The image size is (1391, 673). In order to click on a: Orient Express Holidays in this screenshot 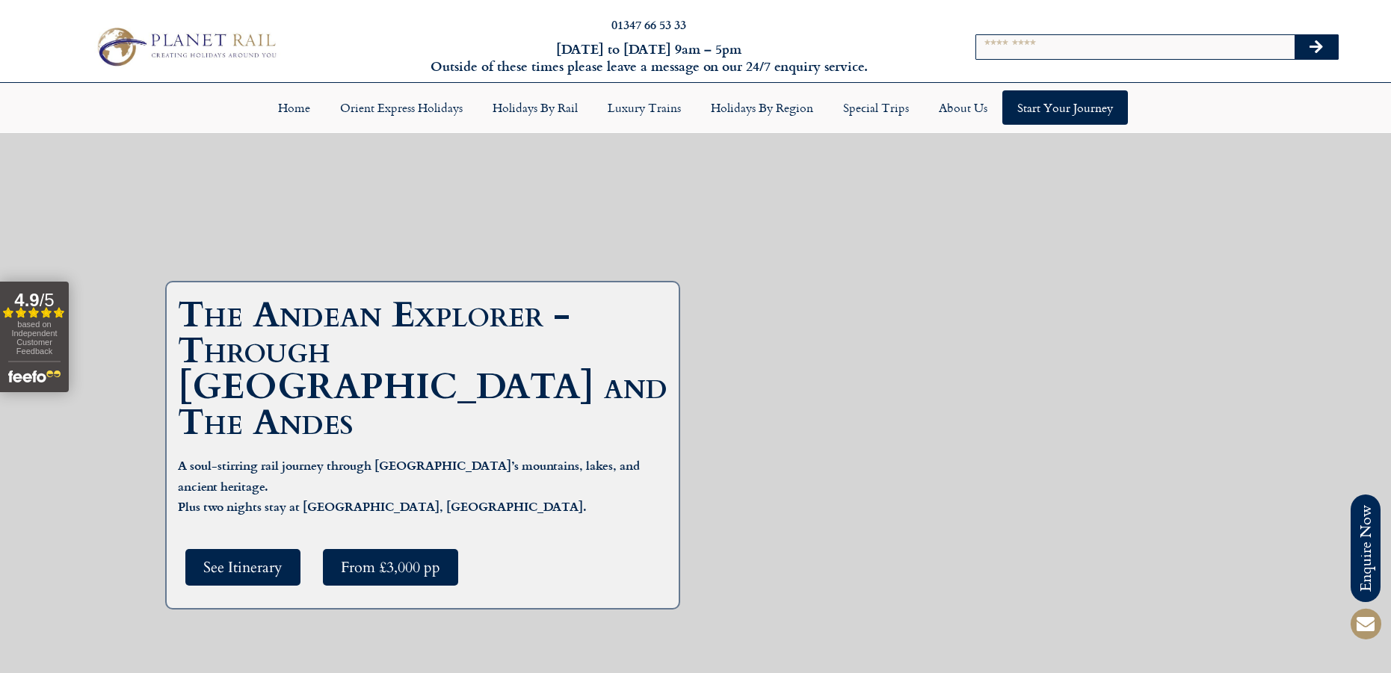, I will do `click(401, 108)`.